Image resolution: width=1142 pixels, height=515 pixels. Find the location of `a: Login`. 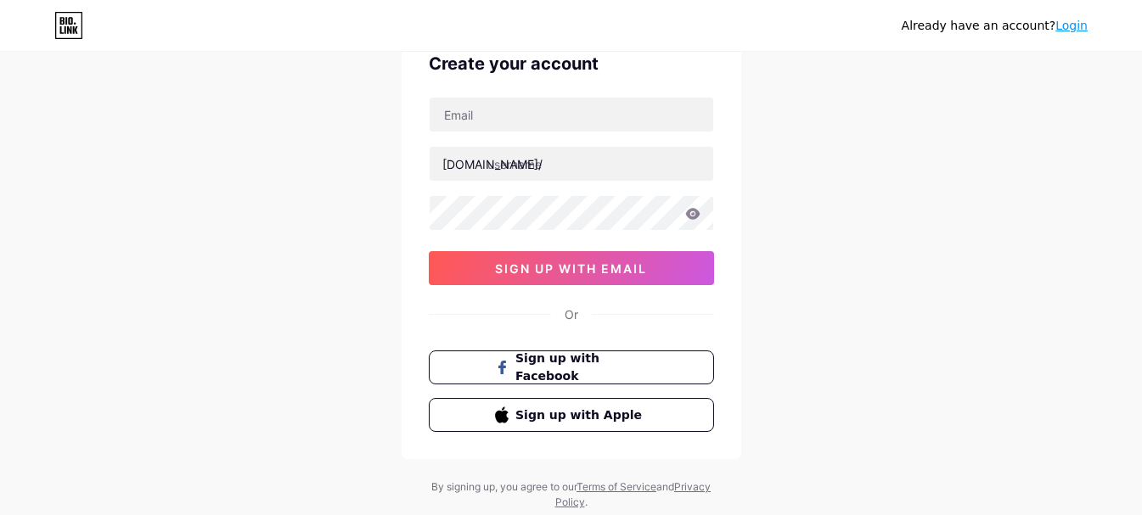

a: Login is located at coordinates (1072, 25).